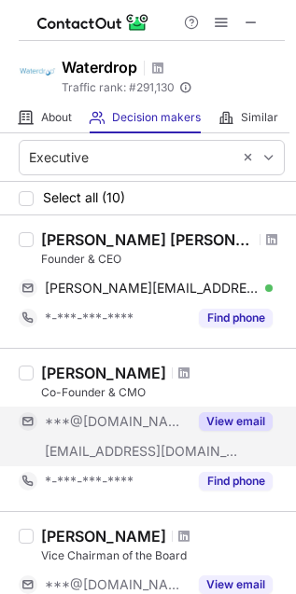 Image resolution: width=296 pixels, height=594 pixels. Describe the element at coordinates (56, 118) in the screenshot. I see `span: About` at that location.